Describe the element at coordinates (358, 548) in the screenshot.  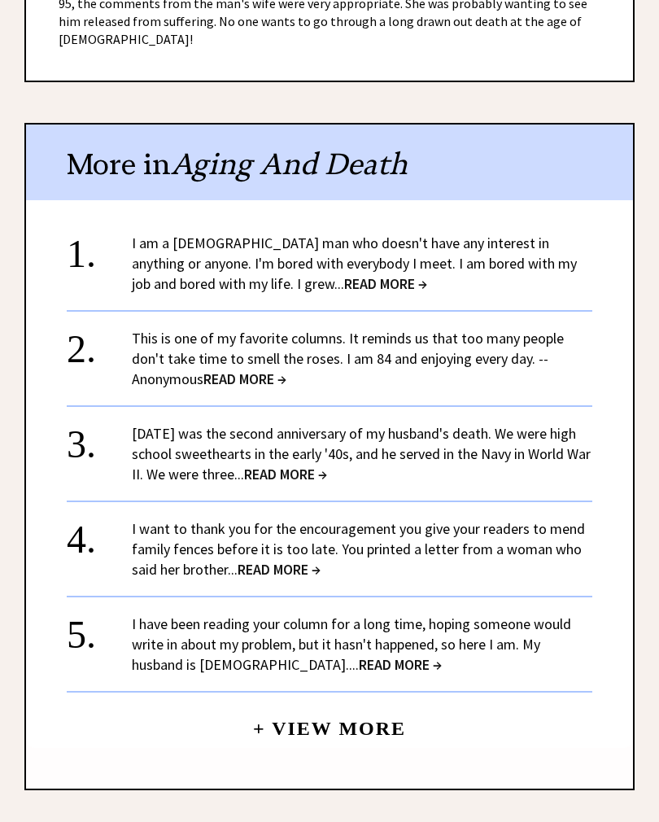
I see `a: I want to thank you for the encouragement you give your readers to mend family fences before it i...` at that location.